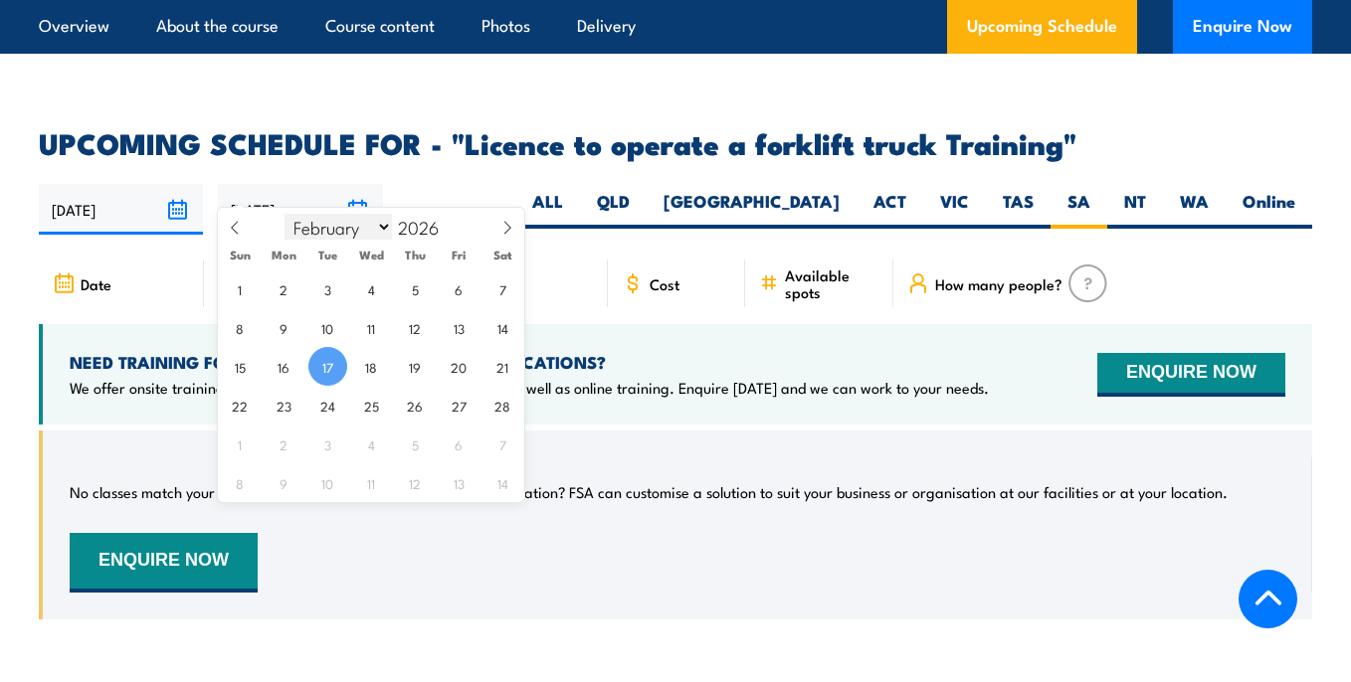 The height and width of the screenshot is (682, 1351). Describe the element at coordinates (459, 366) in the screenshot. I see `span: February 20, 2026` at that location.